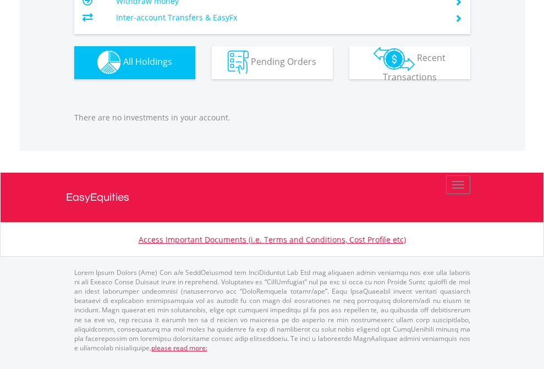 The height and width of the screenshot is (369, 544). What do you see at coordinates (135, 63) in the screenshot?
I see `button: All Holdings` at bounding box center [135, 63].